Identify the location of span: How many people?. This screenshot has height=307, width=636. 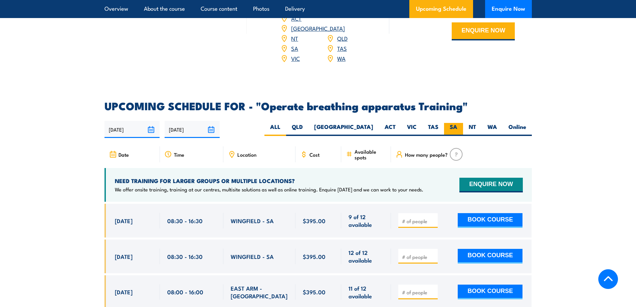
(426, 154).